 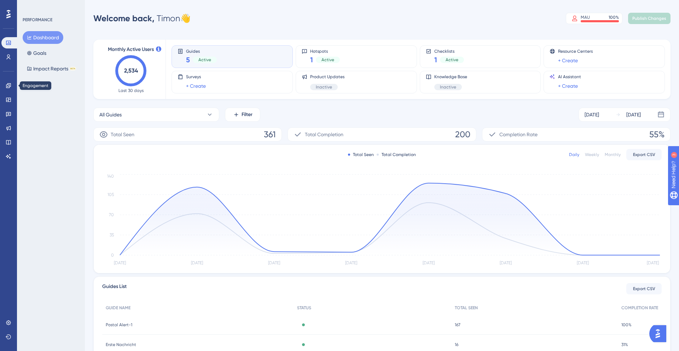 What do you see at coordinates (243, 115) in the screenshot?
I see `button: Filter` at bounding box center [243, 115].